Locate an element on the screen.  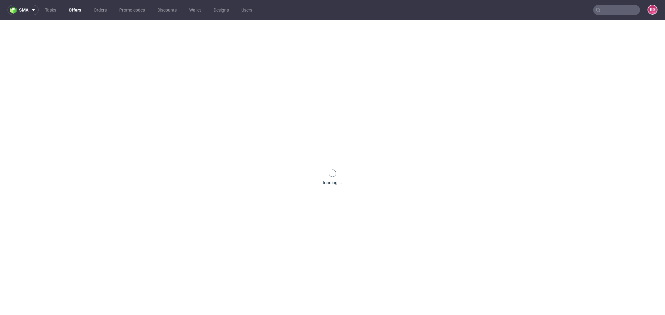
a: Promo codes is located at coordinates (132, 10).